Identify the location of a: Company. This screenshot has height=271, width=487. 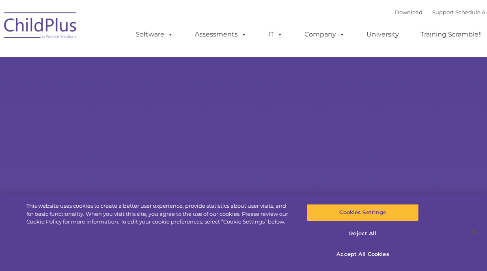
(325, 34).